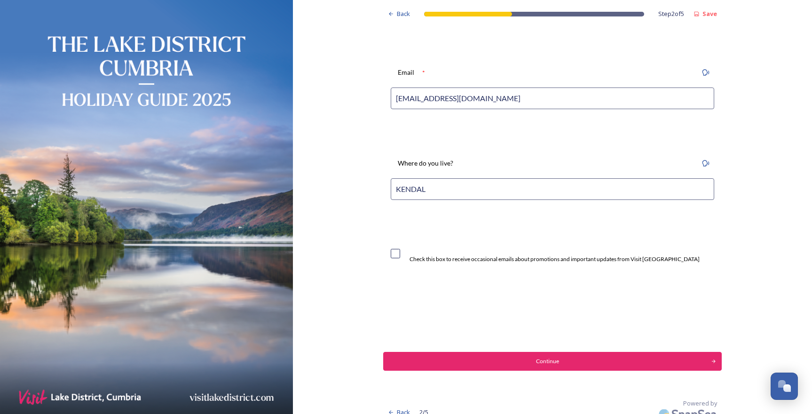 This screenshot has height=414, width=812. What do you see at coordinates (553, 361) in the screenshot?
I see `button: Continue` at bounding box center [553, 361].